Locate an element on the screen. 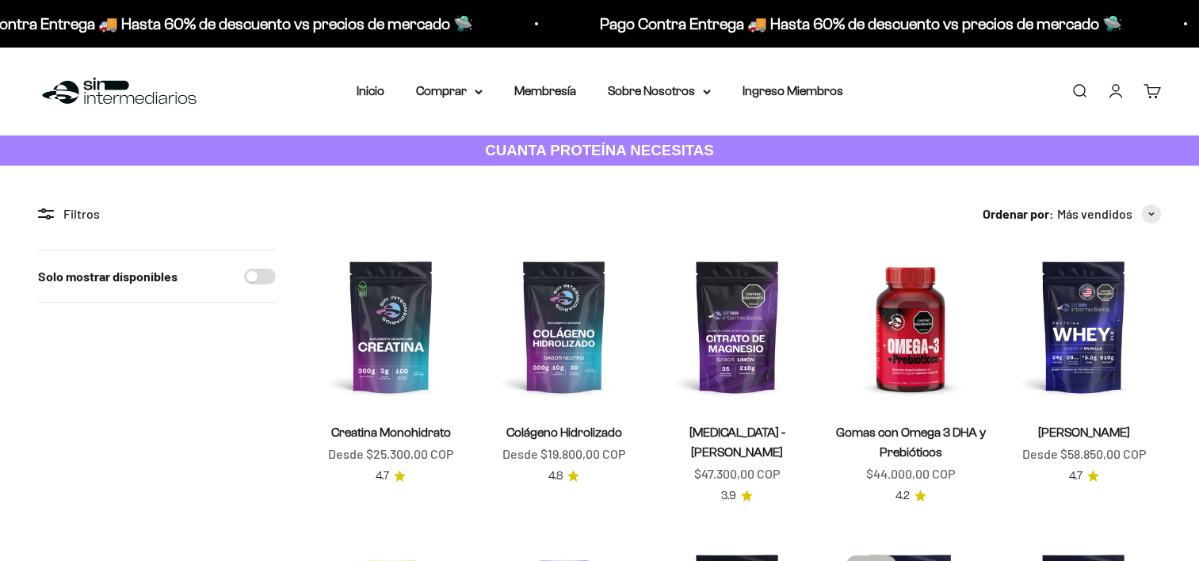 The image size is (1199, 561). sale-price: $47.300,00 COP is located at coordinates (737, 474).